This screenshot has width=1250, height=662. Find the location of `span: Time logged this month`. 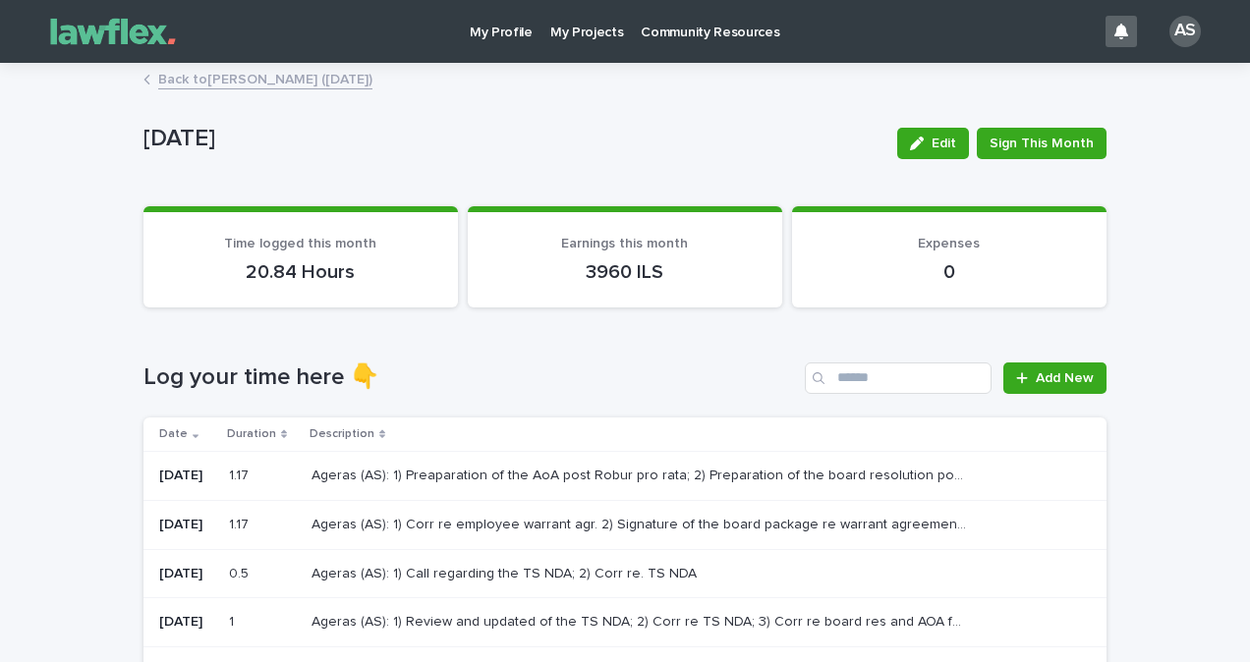

span: Time logged this month is located at coordinates (300, 244).